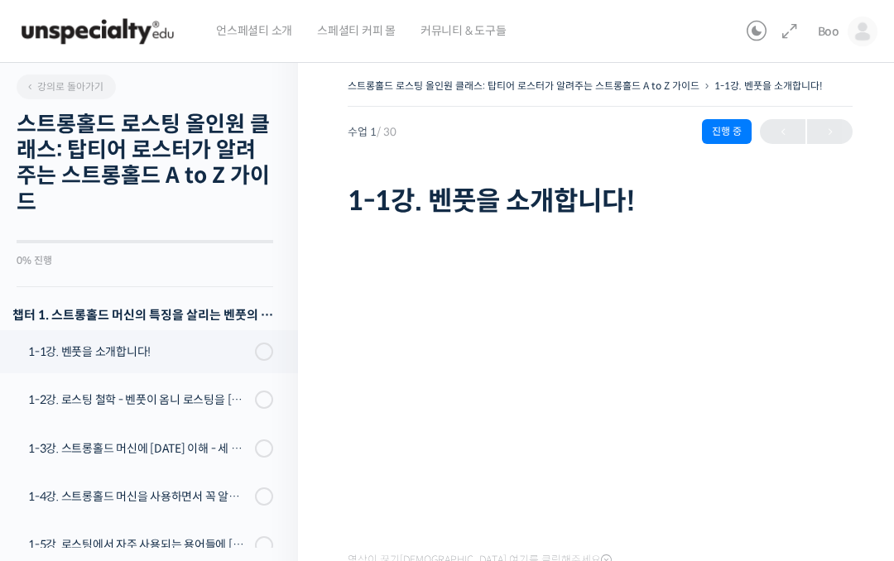  I want to click on span: 강의로 돌아가기, so click(64, 86).